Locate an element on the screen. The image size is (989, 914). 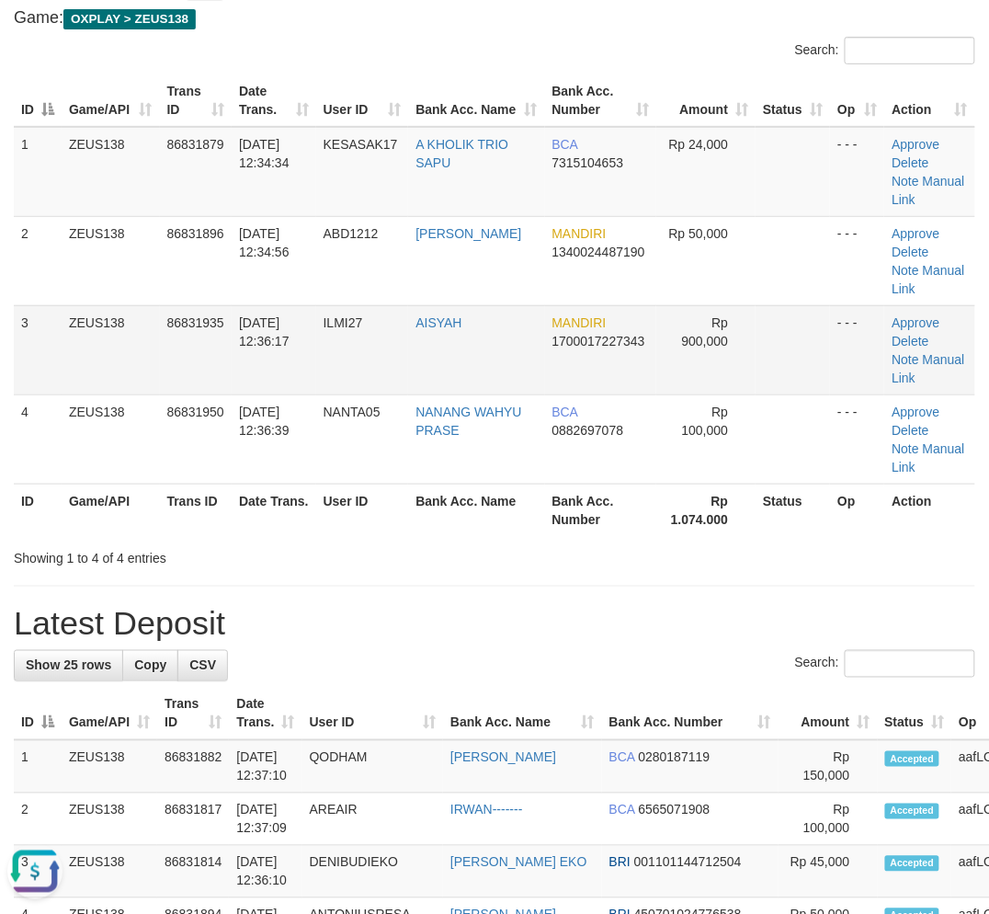
a: CSV is located at coordinates (202, 666).